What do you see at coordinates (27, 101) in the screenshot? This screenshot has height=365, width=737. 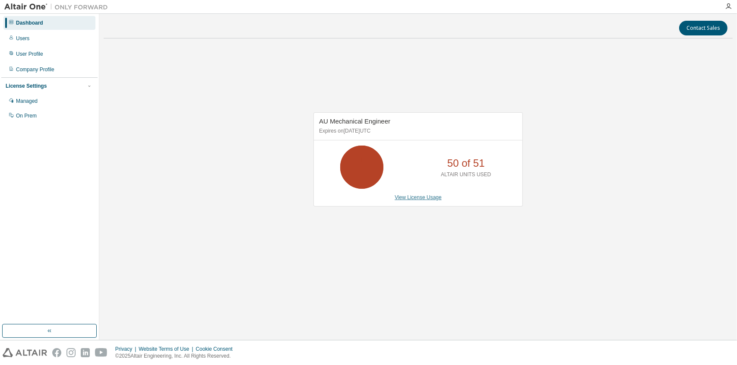 I see `div: Managed` at bounding box center [27, 101].